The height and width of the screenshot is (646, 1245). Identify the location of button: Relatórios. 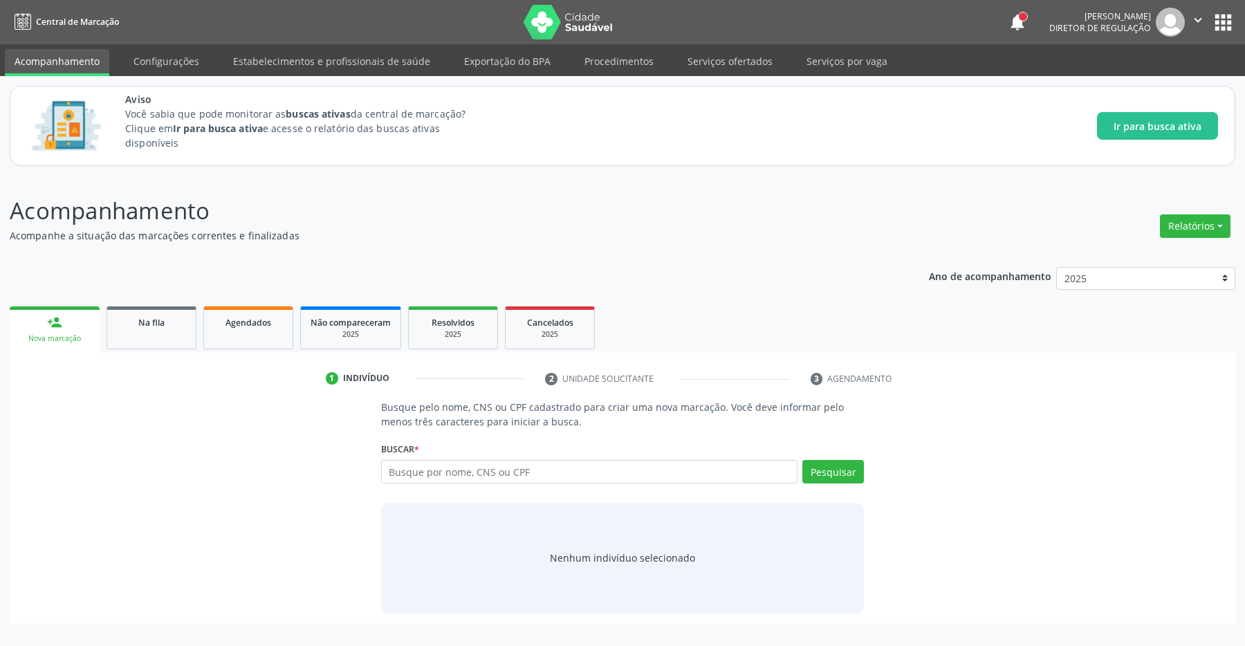
(1196, 226).